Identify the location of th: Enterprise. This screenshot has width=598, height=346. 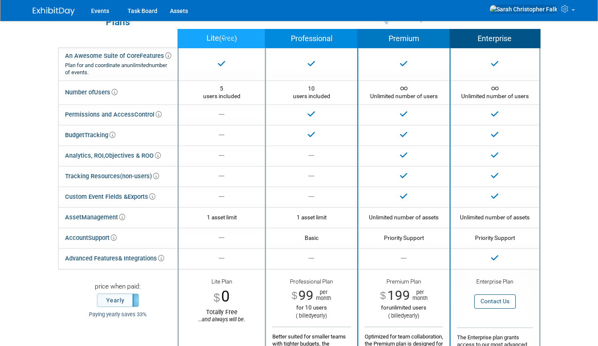
(494, 39).